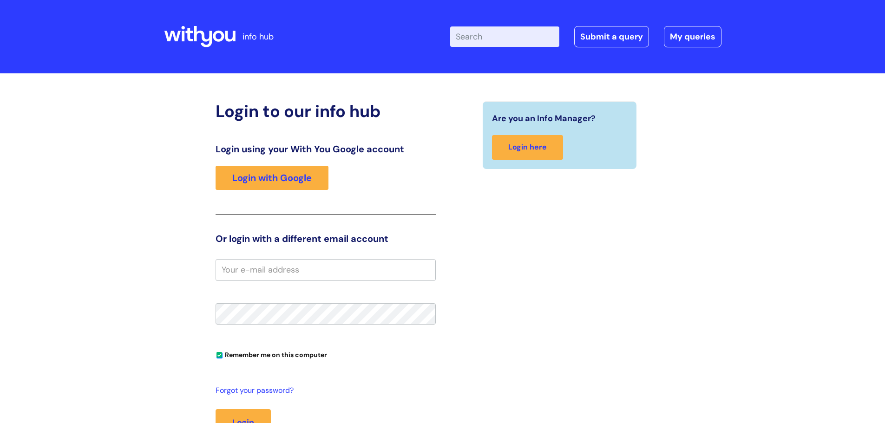 This screenshot has width=885, height=423. What do you see at coordinates (504, 37) in the screenshot?
I see `input: Search` at bounding box center [504, 37].